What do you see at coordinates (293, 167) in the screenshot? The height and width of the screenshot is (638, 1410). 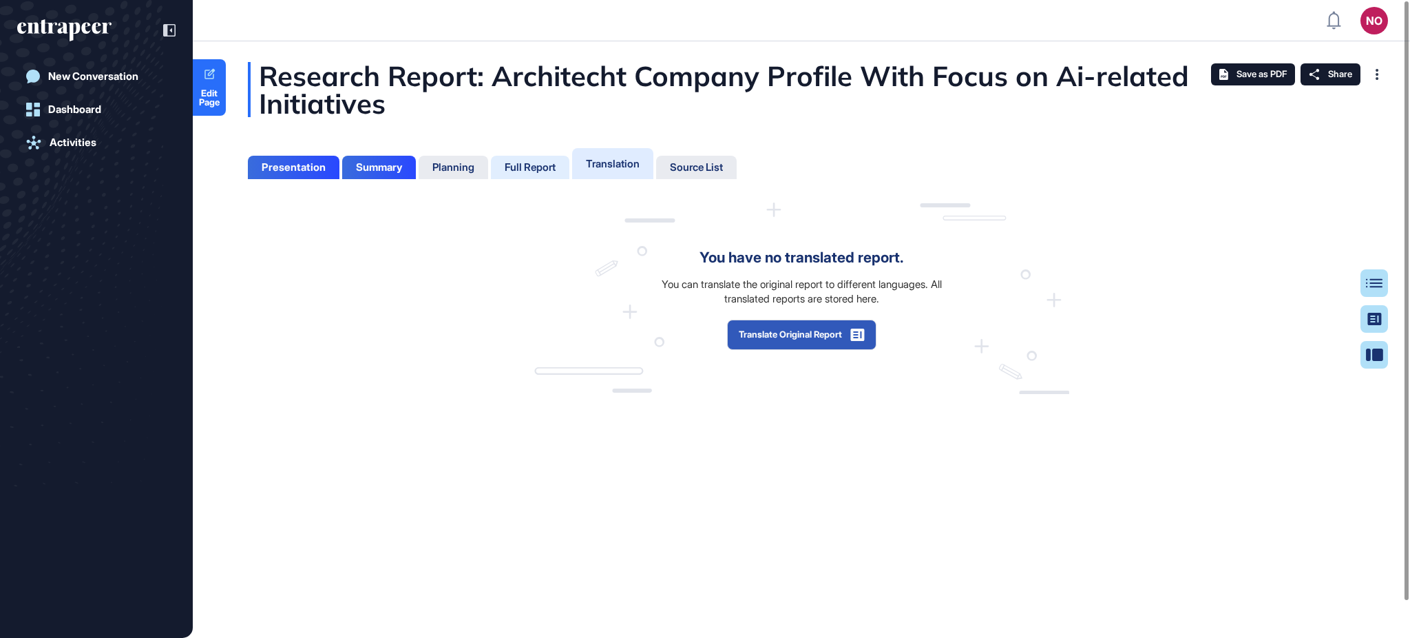 I see `div: Presentation` at bounding box center [293, 167].